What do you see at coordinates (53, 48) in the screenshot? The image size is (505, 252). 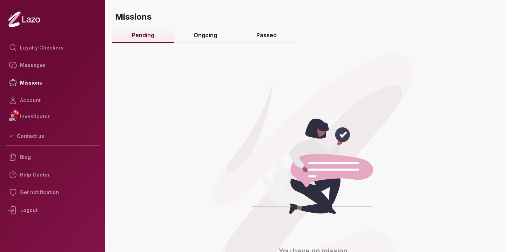 I see `a: Loyalty Checkers` at bounding box center [53, 48].